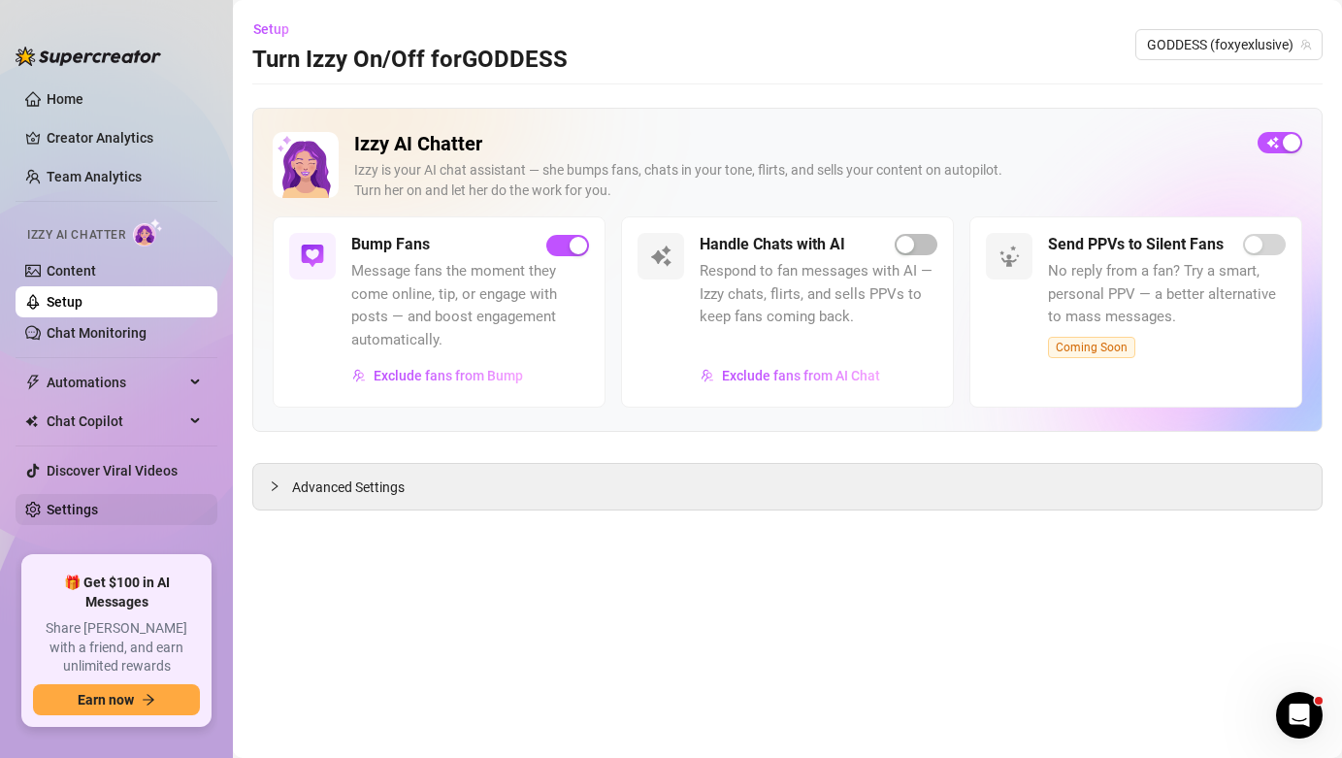 The height and width of the screenshot is (758, 1342). I want to click on span: GODDESS (foxyexlusive), so click(1229, 45).